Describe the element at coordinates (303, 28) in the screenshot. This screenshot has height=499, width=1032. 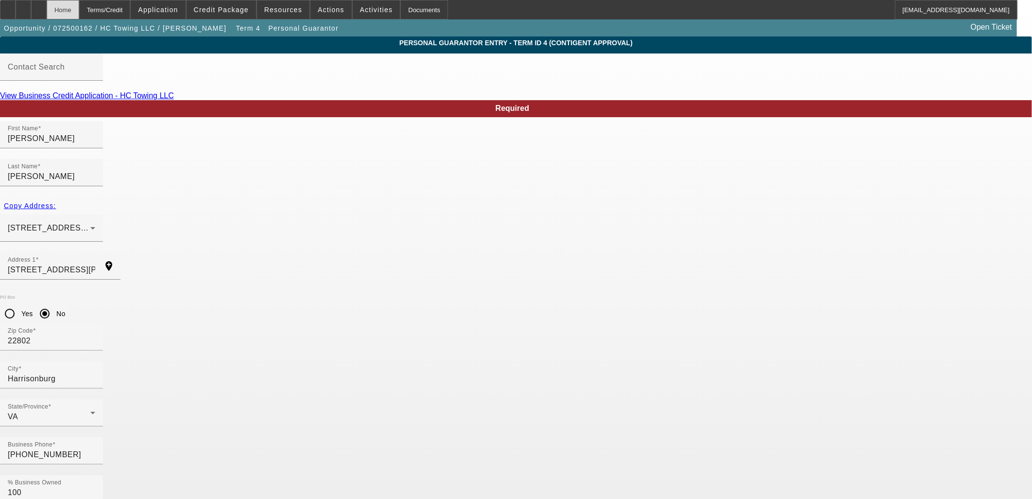
I see `span: Personal Guarantor` at that location.